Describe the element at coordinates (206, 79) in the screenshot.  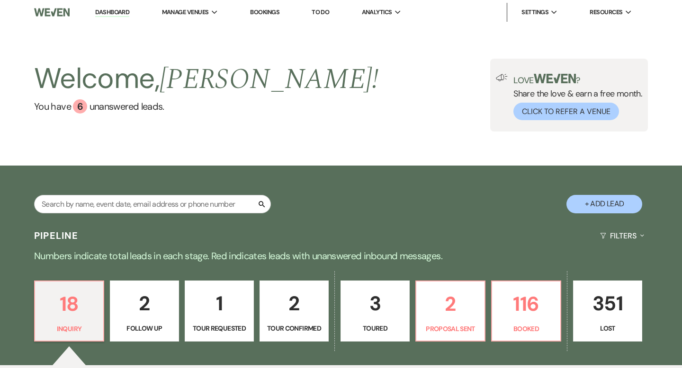
I see `h2: Welcome,` at that location.